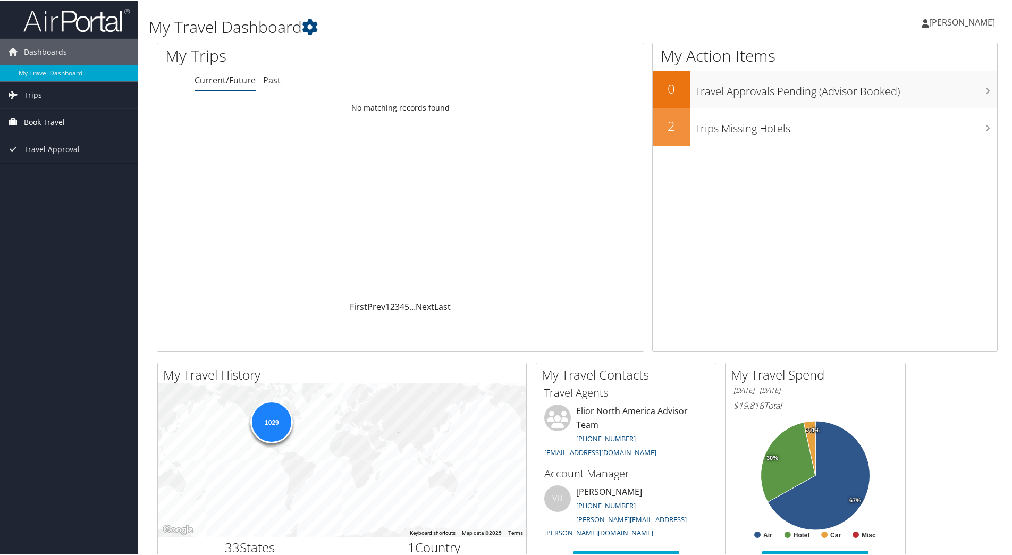 Image resolution: width=1012 pixels, height=555 pixels. What do you see at coordinates (836, 534) in the screenshot?
I see `text: Car` at bounding box center [836, 534].